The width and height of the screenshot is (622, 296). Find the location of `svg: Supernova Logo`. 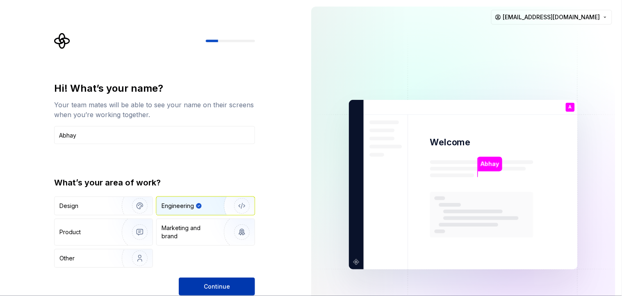

svg: Supernova Logo is located at coordinates (62, 41).